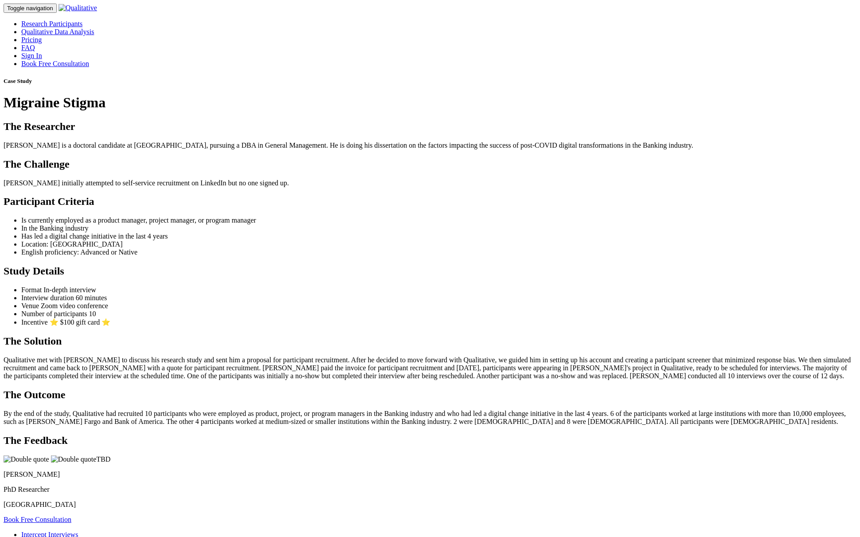 This screenshot has height=537, width=860. I want to click on span: Toggle navigation, so click(30, 8).